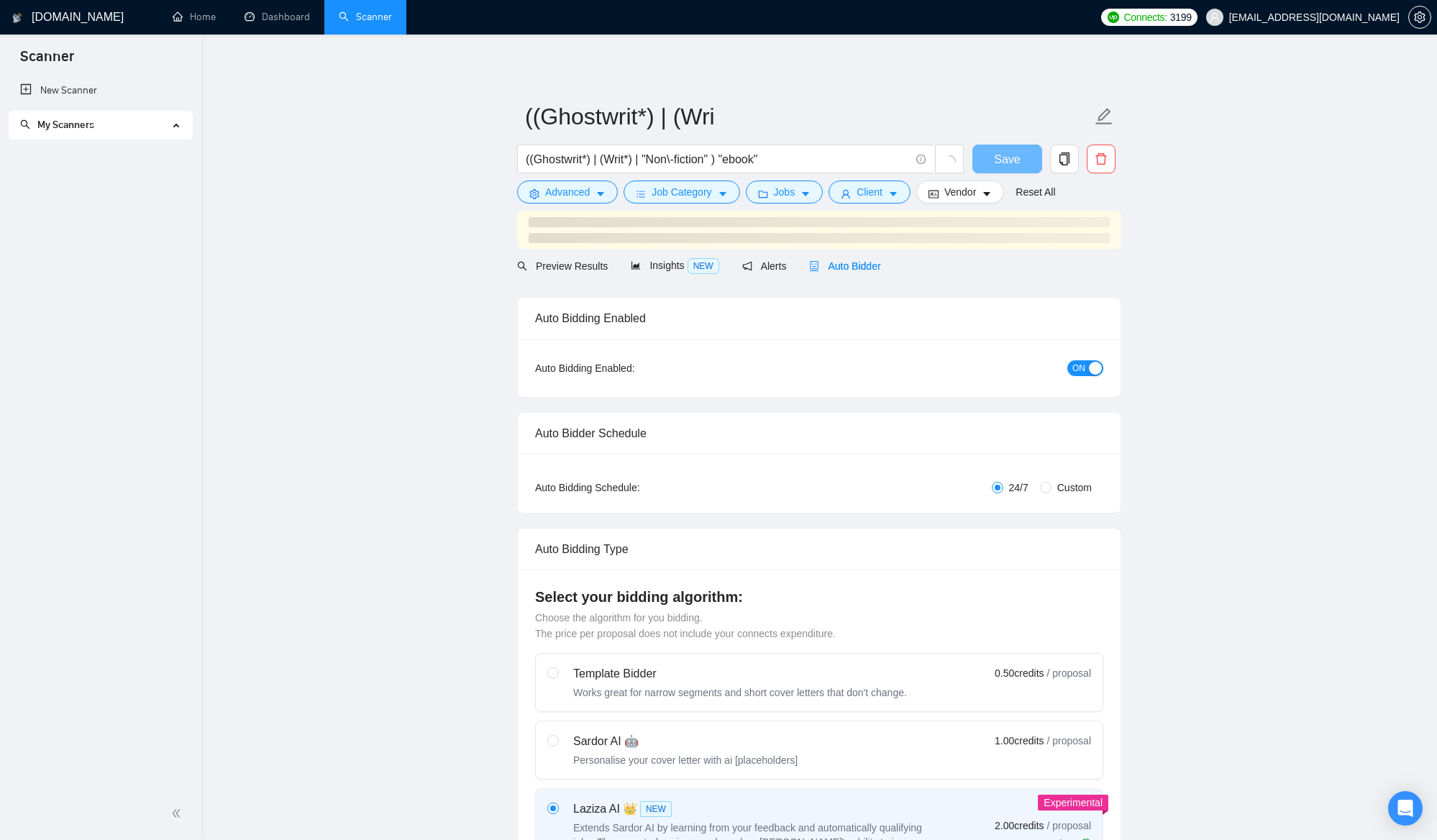  I want to click on div: Personalise your cover letter with ai [placeholders], so click(685, 760).